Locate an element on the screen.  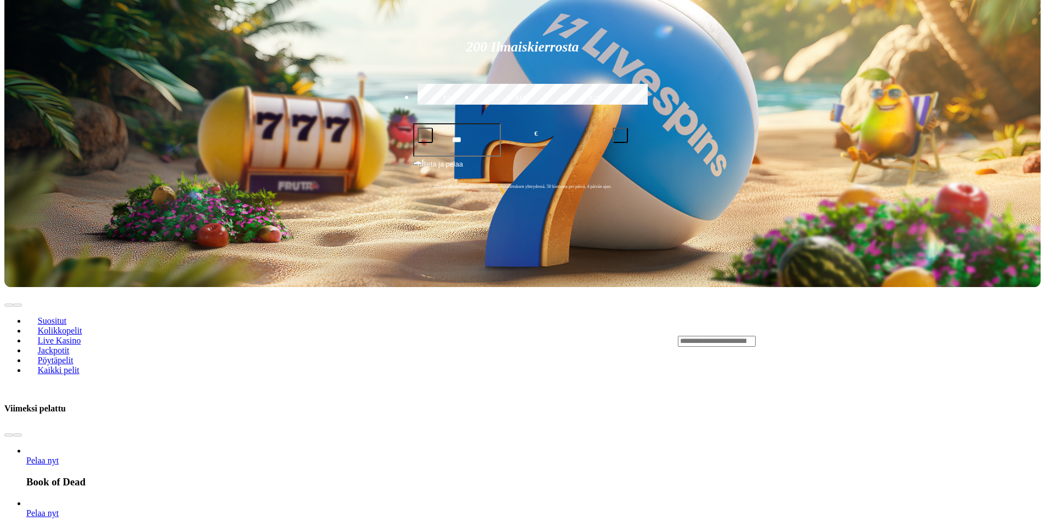
a: Sweet Bonanza is located at coordinates (42, 513).